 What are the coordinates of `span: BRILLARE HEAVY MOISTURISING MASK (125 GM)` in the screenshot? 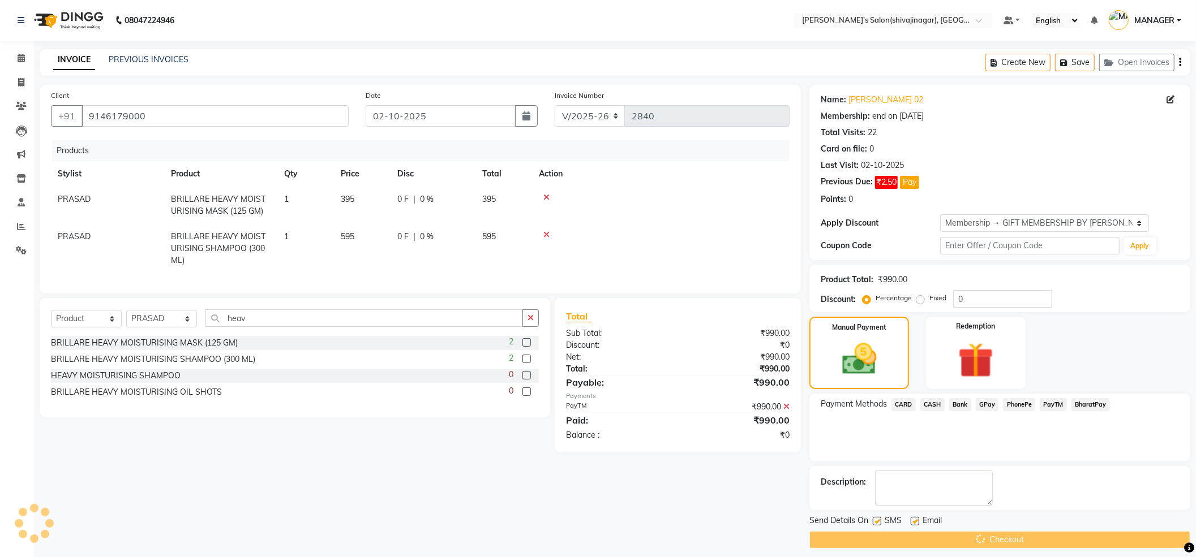 It's located at (218, 205).